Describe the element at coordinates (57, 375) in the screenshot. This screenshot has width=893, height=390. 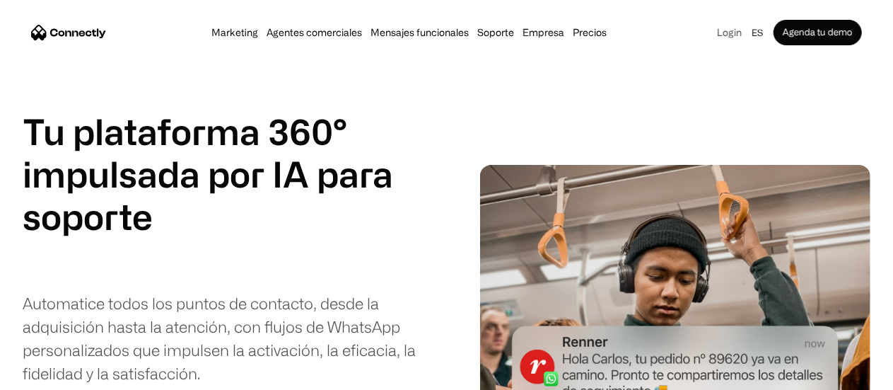
I see `ul: Language list` at that location.